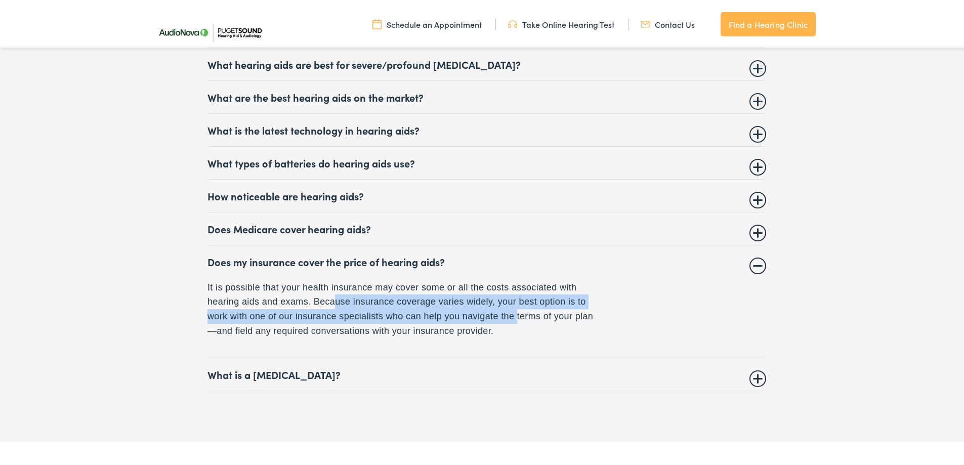 Image resolution: width=964 pixels, height=465 pixels. I want to click on a: Contact Us, so click(667, 22).